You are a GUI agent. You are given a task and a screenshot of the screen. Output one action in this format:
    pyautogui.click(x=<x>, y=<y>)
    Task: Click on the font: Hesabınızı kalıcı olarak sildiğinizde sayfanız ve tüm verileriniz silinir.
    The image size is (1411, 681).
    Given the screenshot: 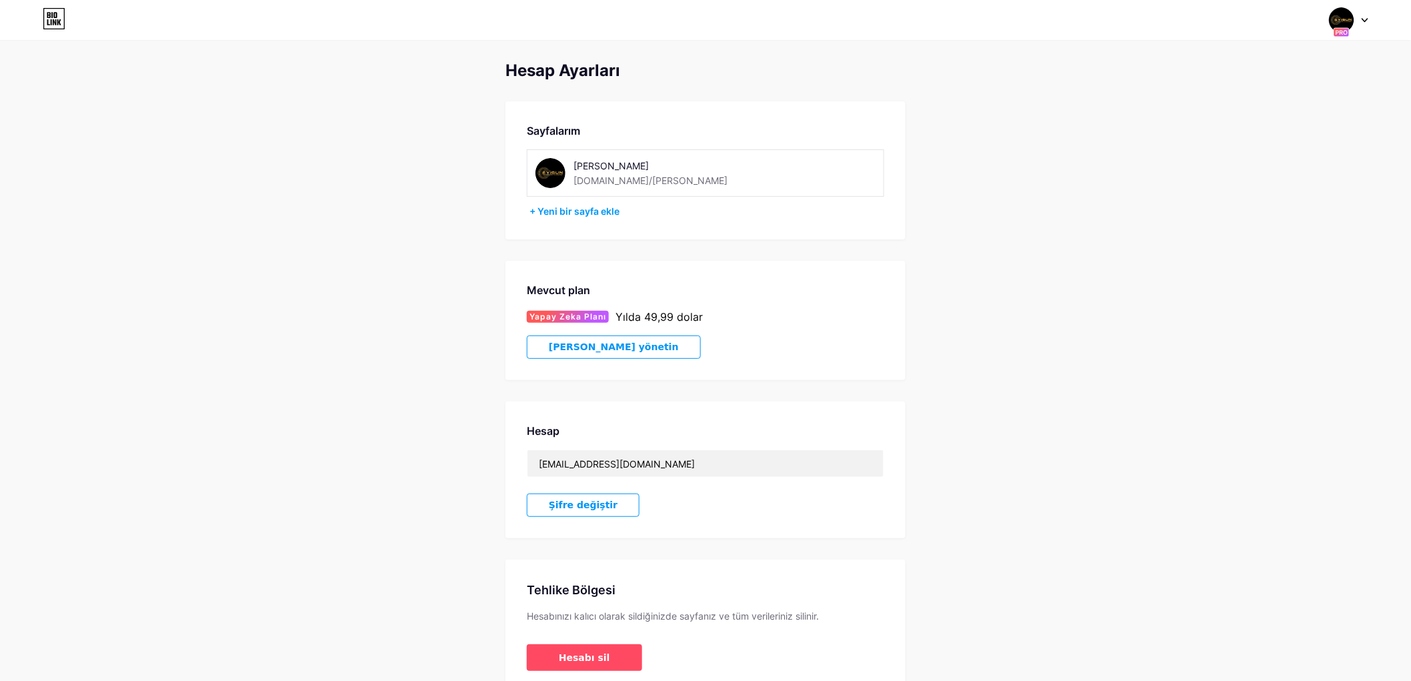 What is the action you would take?
    pyautogui.click(x=673, y=615)
    